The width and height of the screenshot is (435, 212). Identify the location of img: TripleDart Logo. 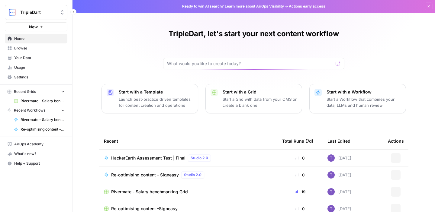
(12, 12).